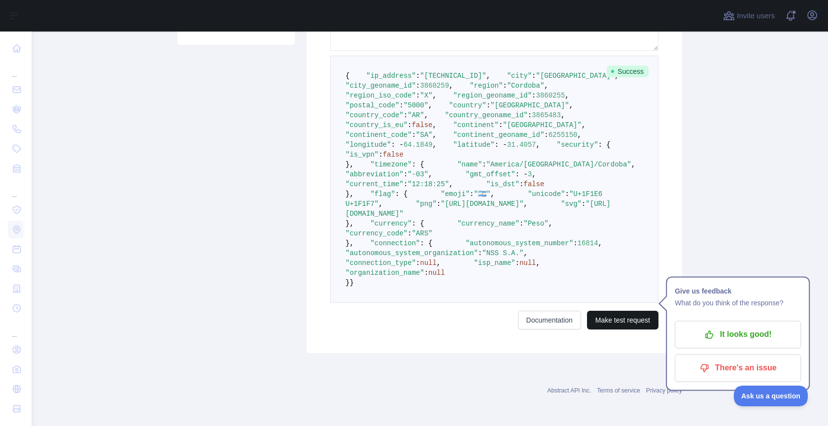  Describe the element at coordinates (569, 391) in the screenshot. I see `a: Abstract API Inc.` at that location.